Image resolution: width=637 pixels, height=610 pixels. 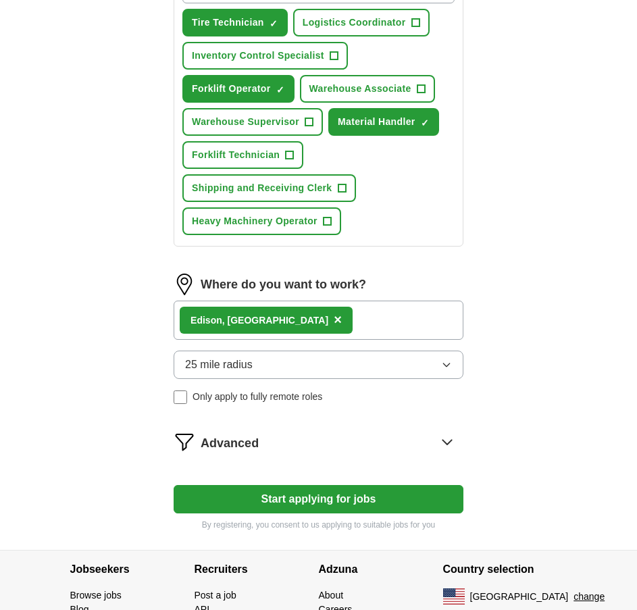 What do you see at coordinates (318, 365) in the screenshot?
I see `button: 25 mile radius` at bounding box center [318, 365].